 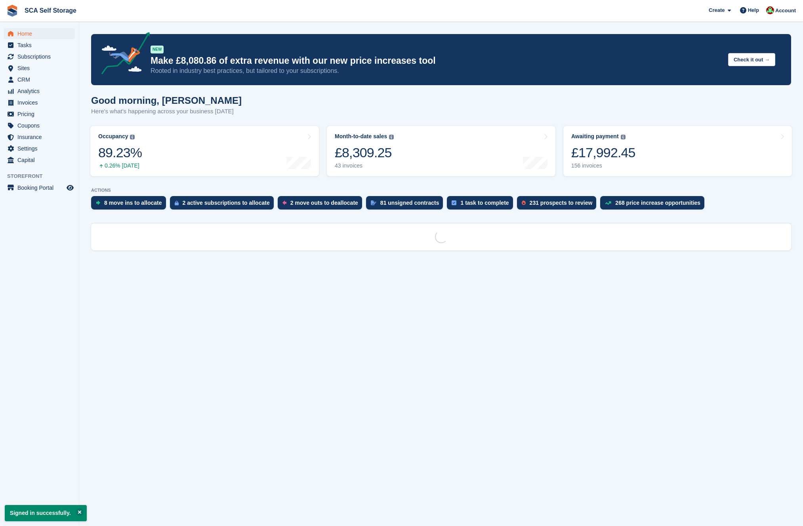 What do you see at coordinates (41, 103) in the screenshot?
I see `span: Invoices` at bounding box center [41, 103].